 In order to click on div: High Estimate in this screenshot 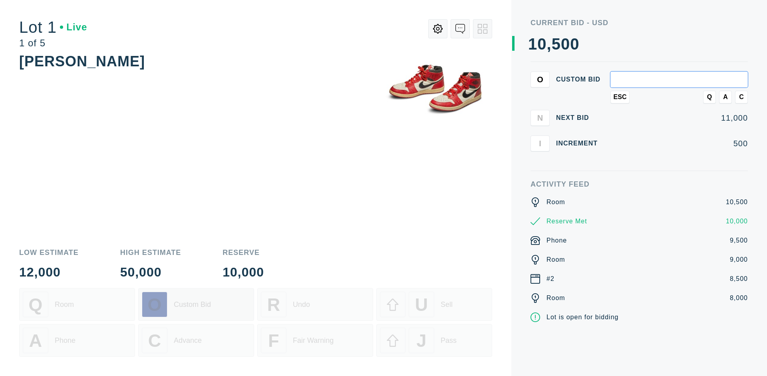, I will do `click(151, 252)`.